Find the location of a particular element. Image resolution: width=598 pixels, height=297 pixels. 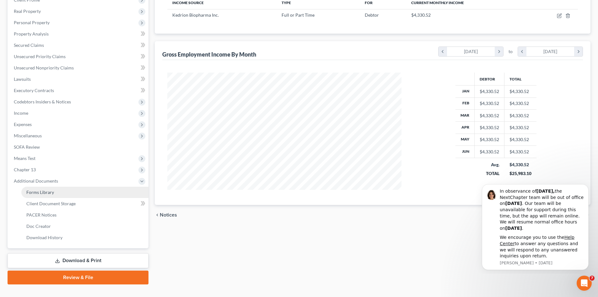

span: Full or Part Time is located at coordinates (298, 15).